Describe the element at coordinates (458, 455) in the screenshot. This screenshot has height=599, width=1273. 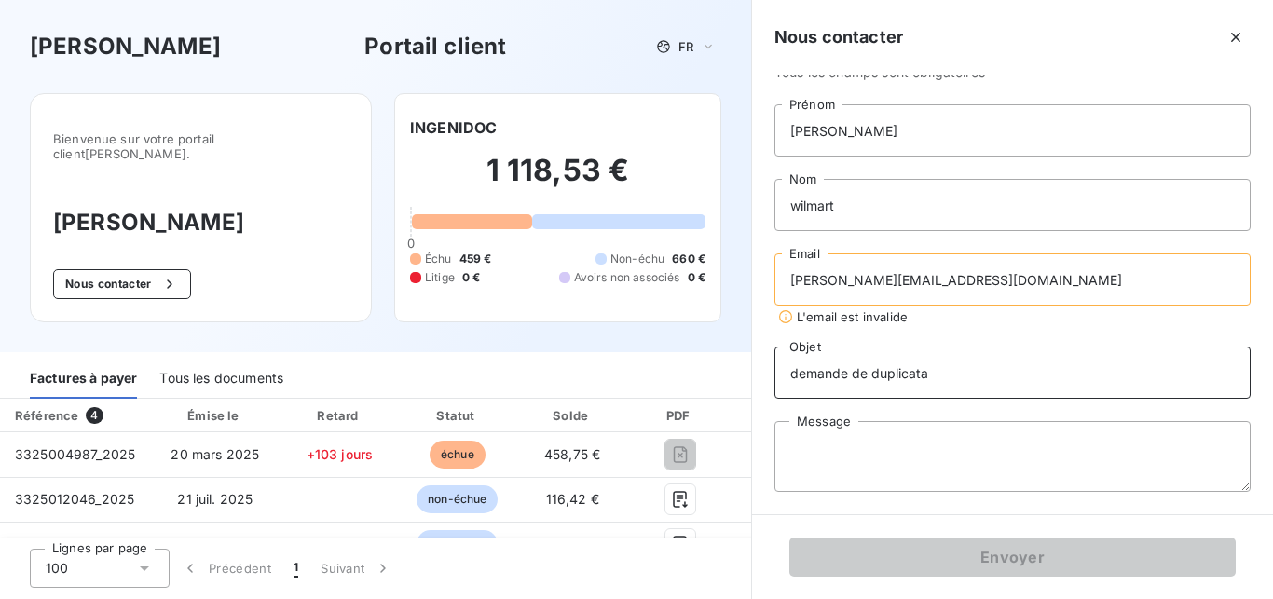
I see `span: échue` at that location.